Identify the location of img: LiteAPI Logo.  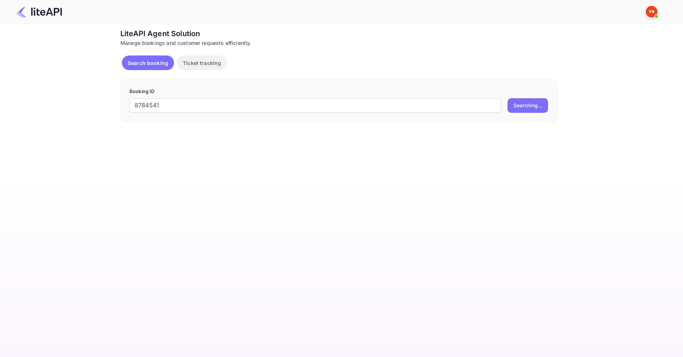
(39, 12).